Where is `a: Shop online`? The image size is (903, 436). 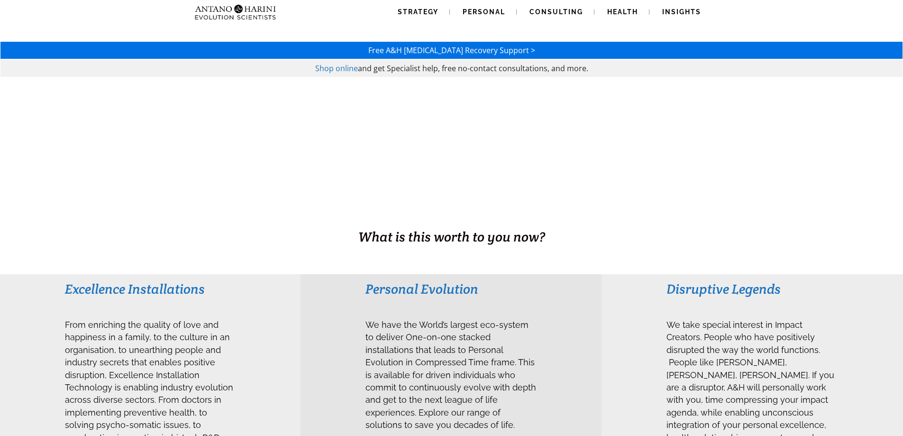 a: Shop online is located at coordinates (337, 68).